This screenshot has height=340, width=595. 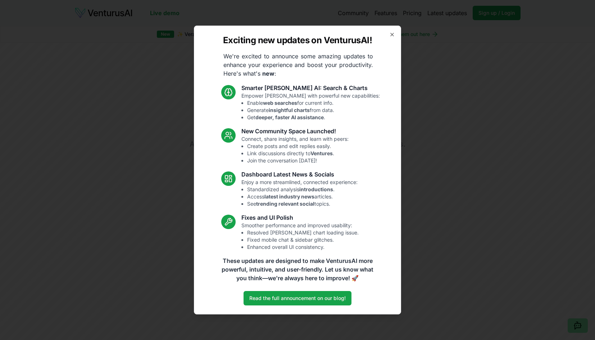 I want to click on li: Enhanced overall UI consistency., so click(x=303, y=247).